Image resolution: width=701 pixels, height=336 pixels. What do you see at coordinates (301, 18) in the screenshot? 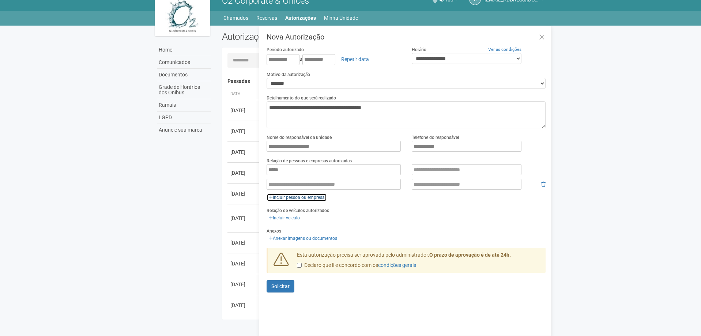
I see `a: Autorizações` at bounding box center [301, 18].